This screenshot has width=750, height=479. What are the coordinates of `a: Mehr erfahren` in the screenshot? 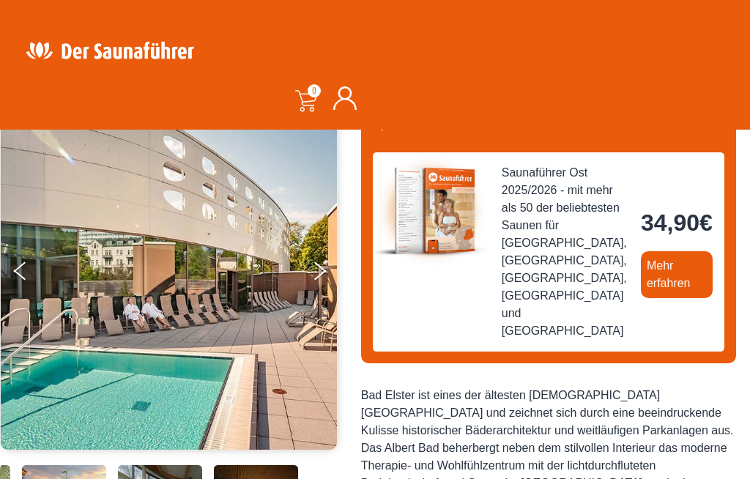 It's located at (677, 275).